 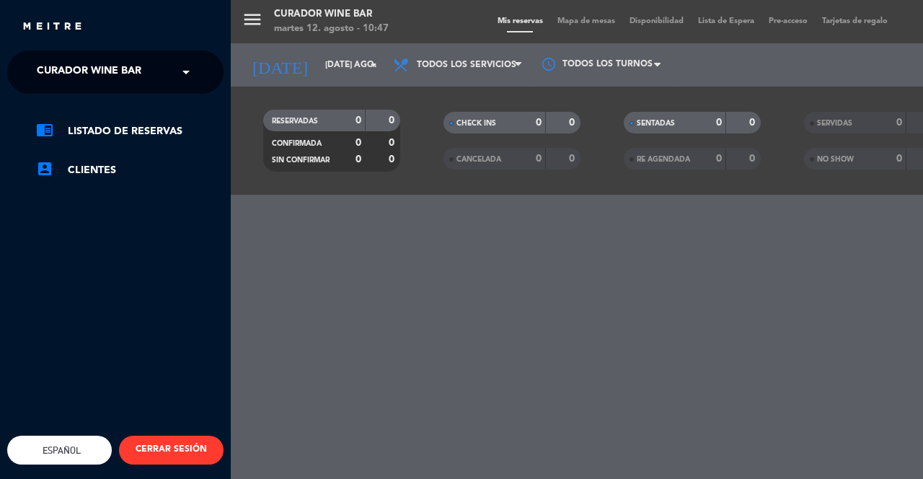 What do you see at coordinates (89, 72) in the screenshot?
I see `span: Curador Wine Bar` at bounding box center [89, 72].